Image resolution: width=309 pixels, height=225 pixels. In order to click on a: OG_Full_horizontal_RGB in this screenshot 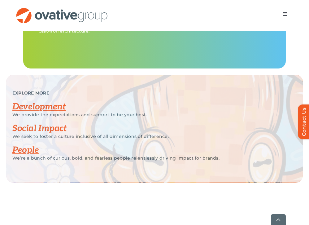, I will do `click(62, 10)`.